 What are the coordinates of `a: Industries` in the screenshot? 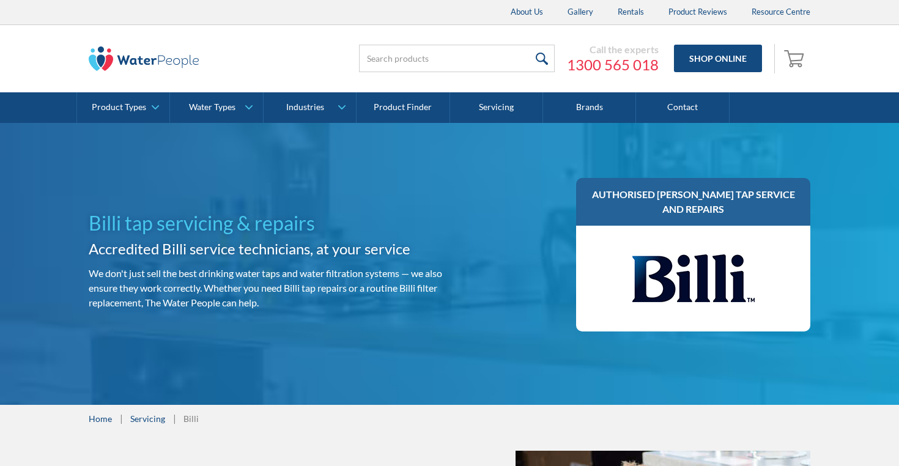 It's located at (310, 108).